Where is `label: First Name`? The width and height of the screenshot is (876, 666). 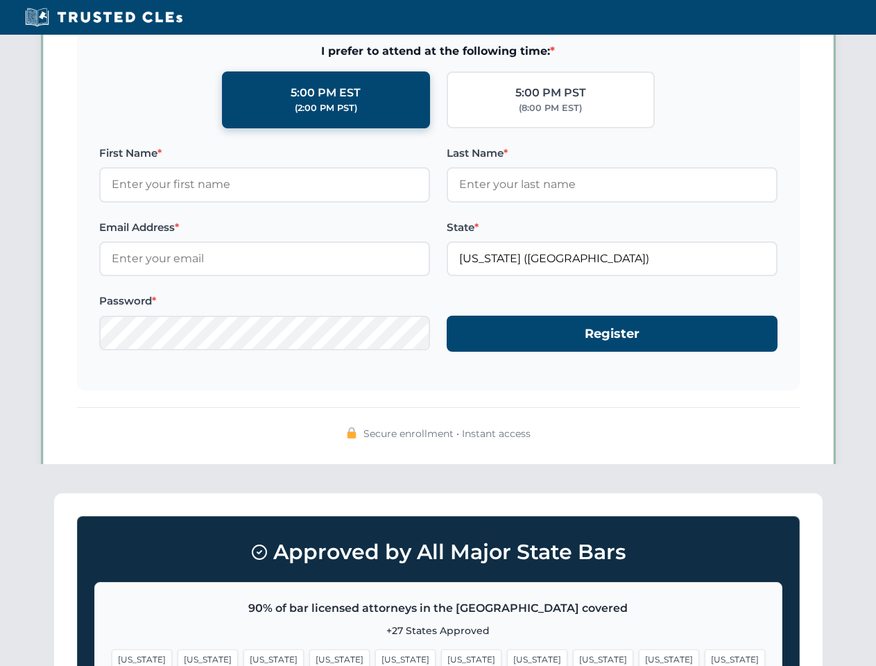
label: First Name is located at coordinates (264, 153).